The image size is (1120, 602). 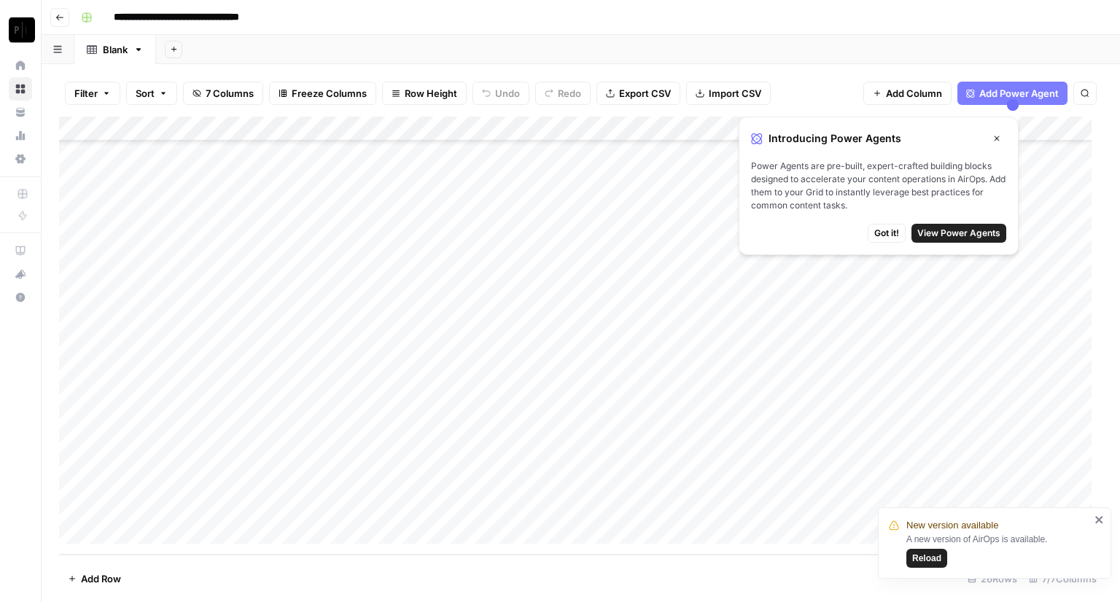 What do you see at coordinates (230, 93) in the screenshot?
I see `span: 7 Columns` at bounding box center [230, 93].